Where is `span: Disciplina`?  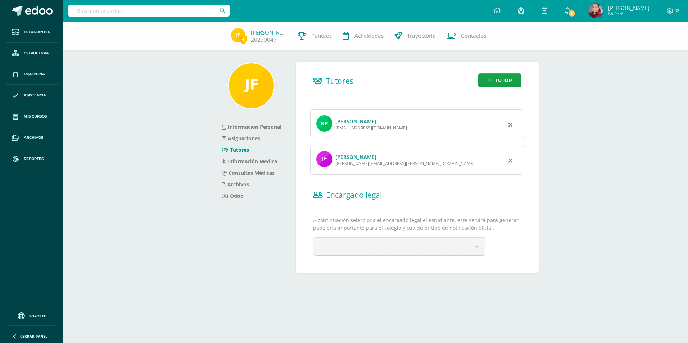 span: Disciplina is located at coordinates (34, 74).